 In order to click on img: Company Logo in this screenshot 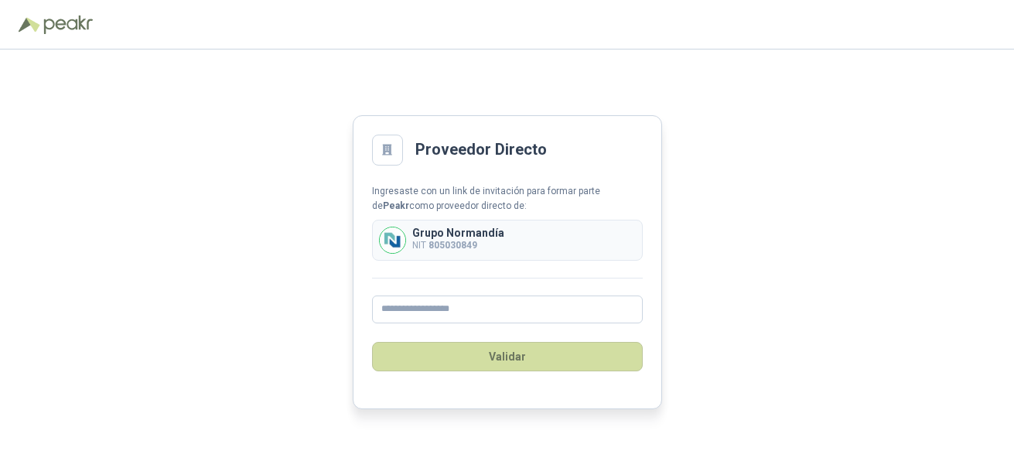, I will do `click(392, 240)`.